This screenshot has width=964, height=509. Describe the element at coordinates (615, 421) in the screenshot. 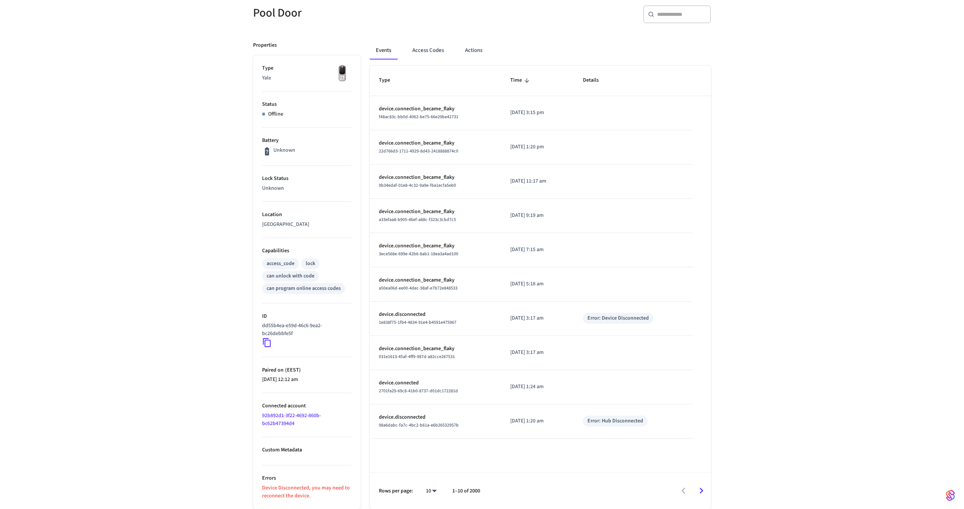

I see `div: Error: Hub Disconnected` at that location.